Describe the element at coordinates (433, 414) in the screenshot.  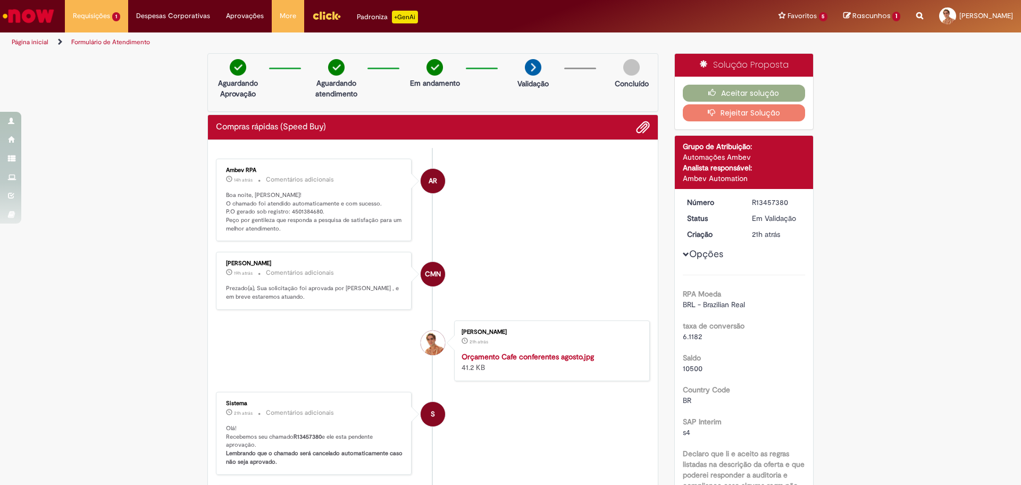
I see `span: S` at that location.